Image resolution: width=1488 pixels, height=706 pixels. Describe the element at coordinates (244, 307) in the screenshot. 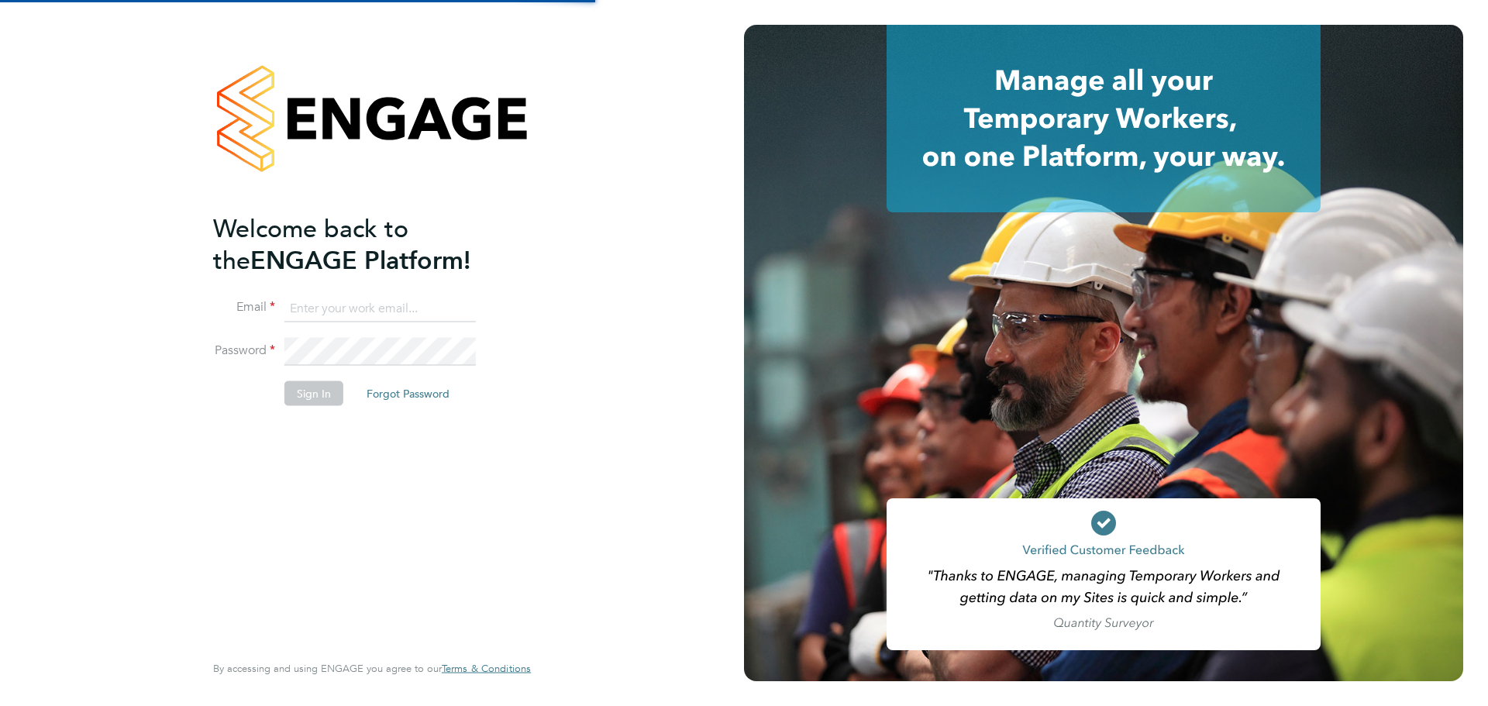

I see `label: Email` at that location.